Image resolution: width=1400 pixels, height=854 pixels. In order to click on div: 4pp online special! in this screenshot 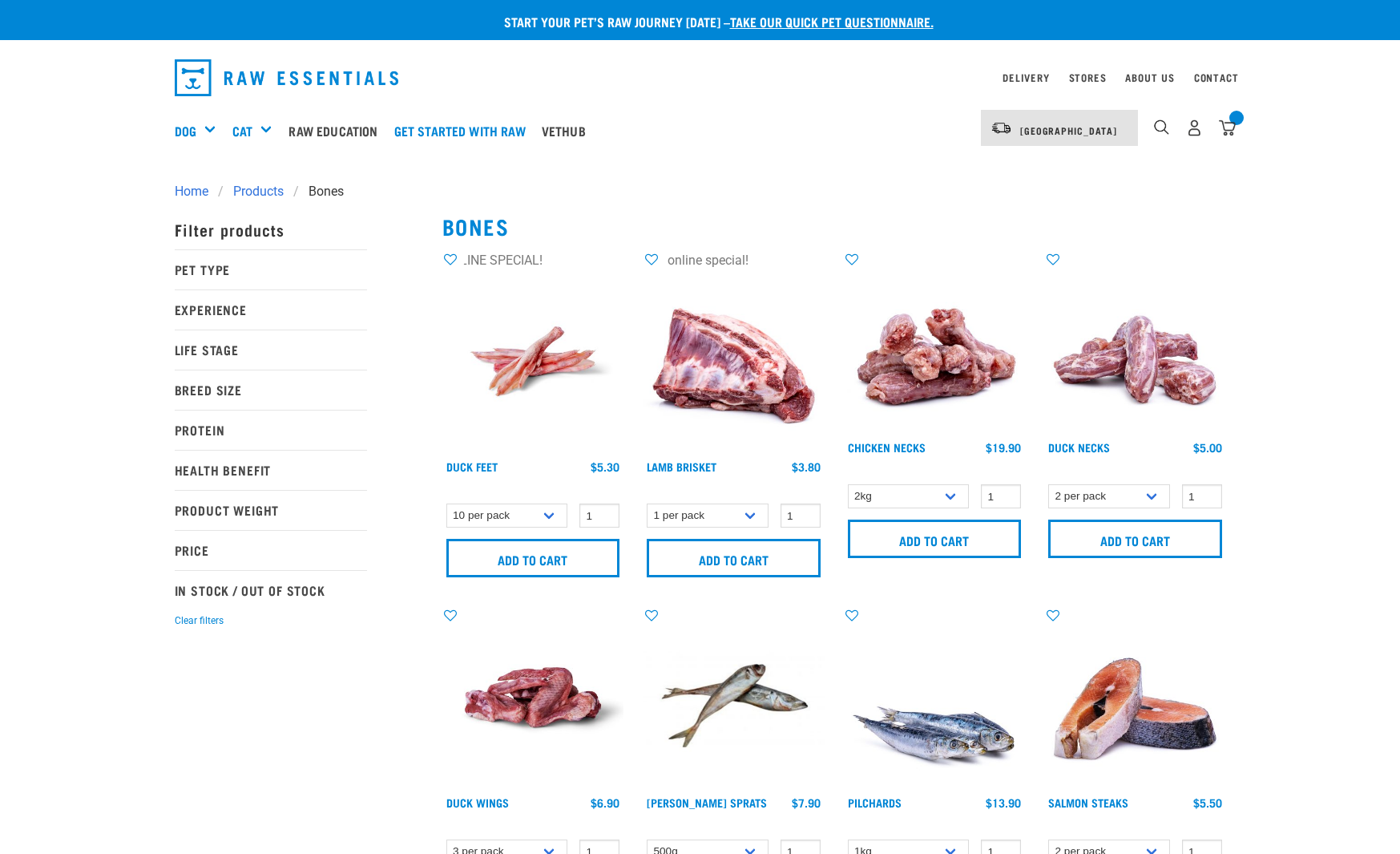, I will do `click(733, 260)`.